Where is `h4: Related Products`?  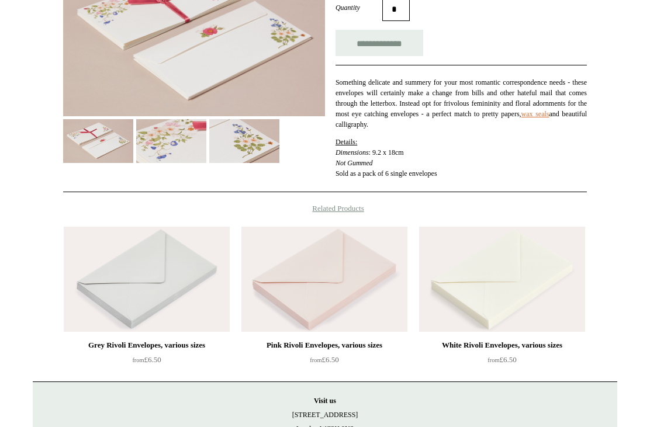 h4: Related Products is located at coordinates (325, 209).